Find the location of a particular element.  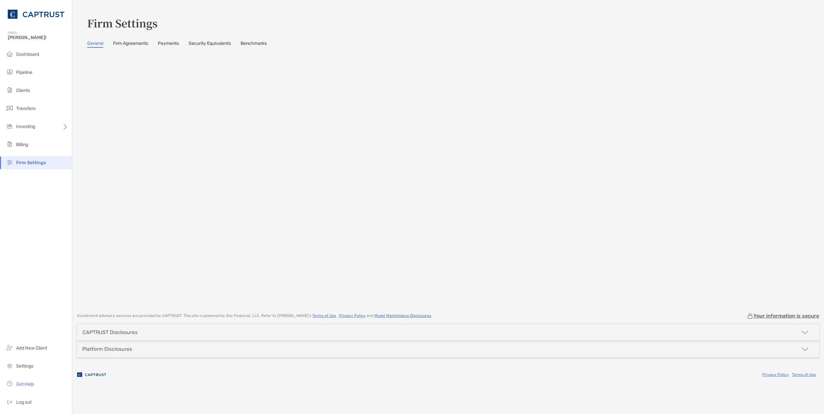

span: Dashboard is located at coordinates (27, 54).